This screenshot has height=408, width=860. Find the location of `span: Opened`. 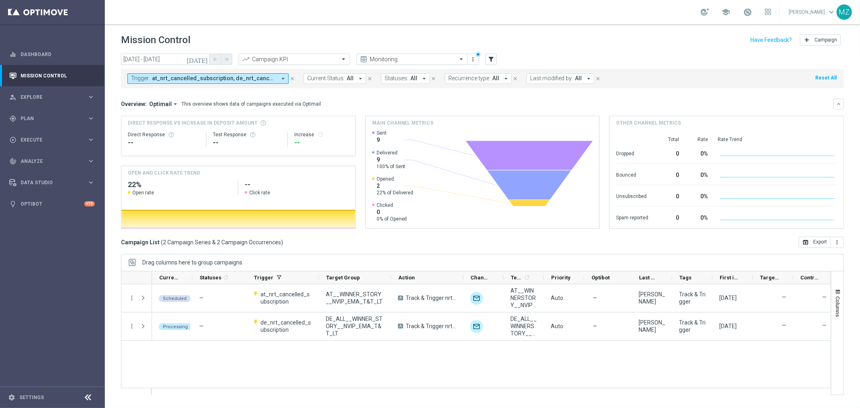

span: Opened is located at coordinates (395, 179).